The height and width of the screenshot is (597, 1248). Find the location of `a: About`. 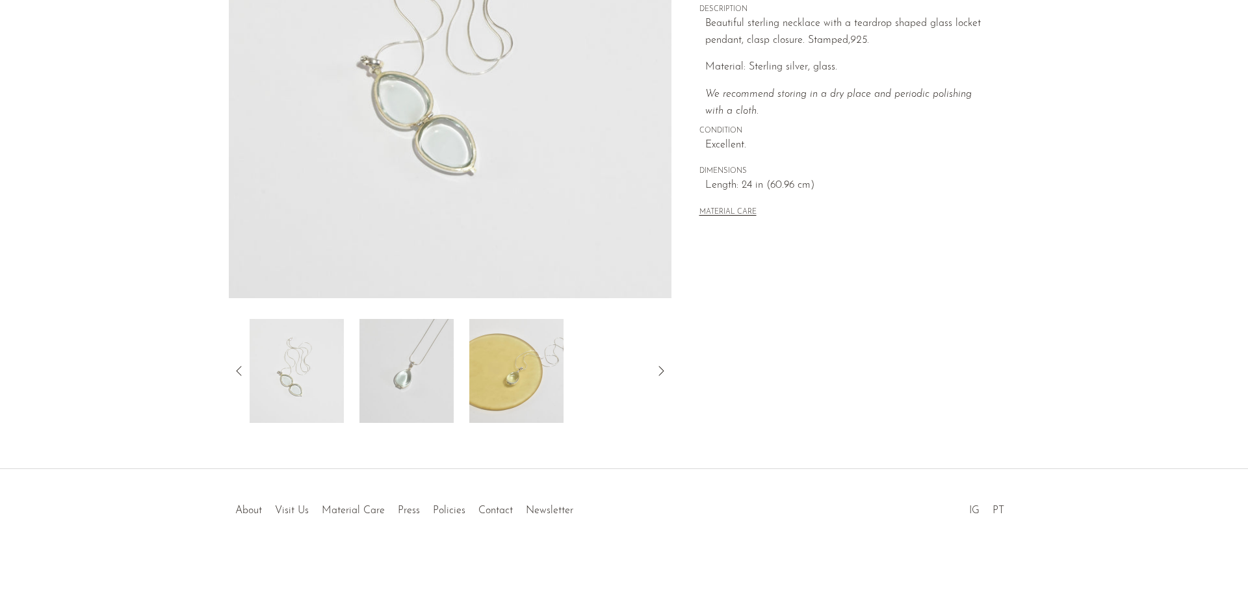

a: About is located at coordinates (248, 511).